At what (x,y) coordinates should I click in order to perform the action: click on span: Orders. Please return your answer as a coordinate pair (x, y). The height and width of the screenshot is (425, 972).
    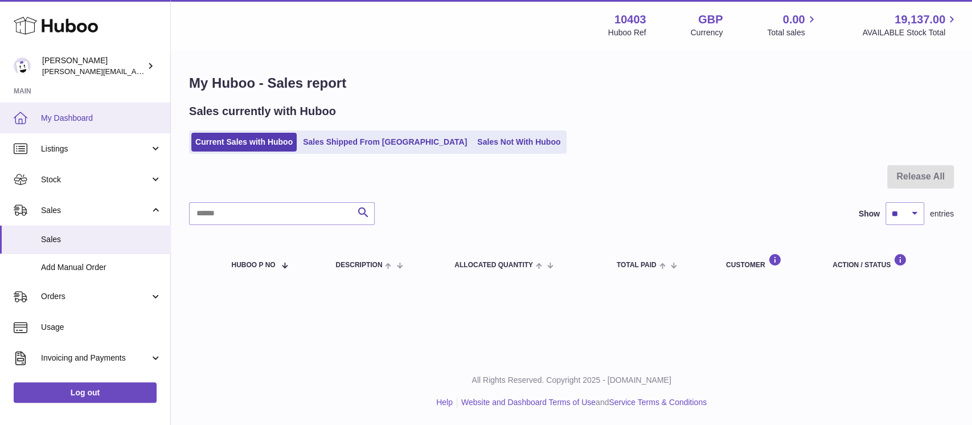
    Looking at the image, I should click on (95, 296).